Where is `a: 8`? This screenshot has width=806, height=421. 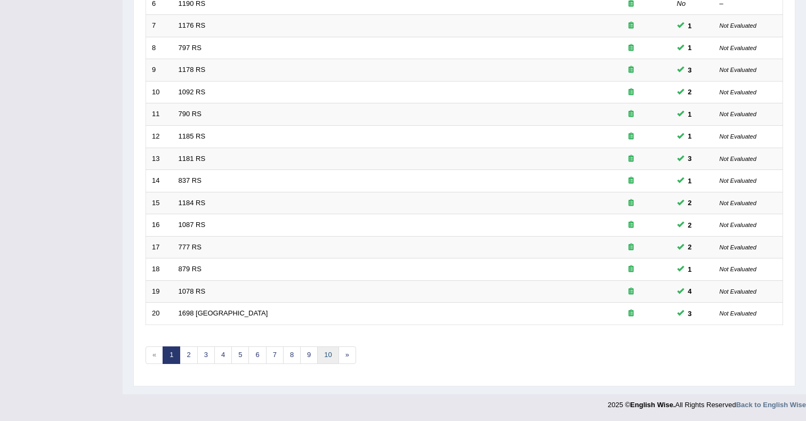
a: 8 is located at coordinates (291, 355).